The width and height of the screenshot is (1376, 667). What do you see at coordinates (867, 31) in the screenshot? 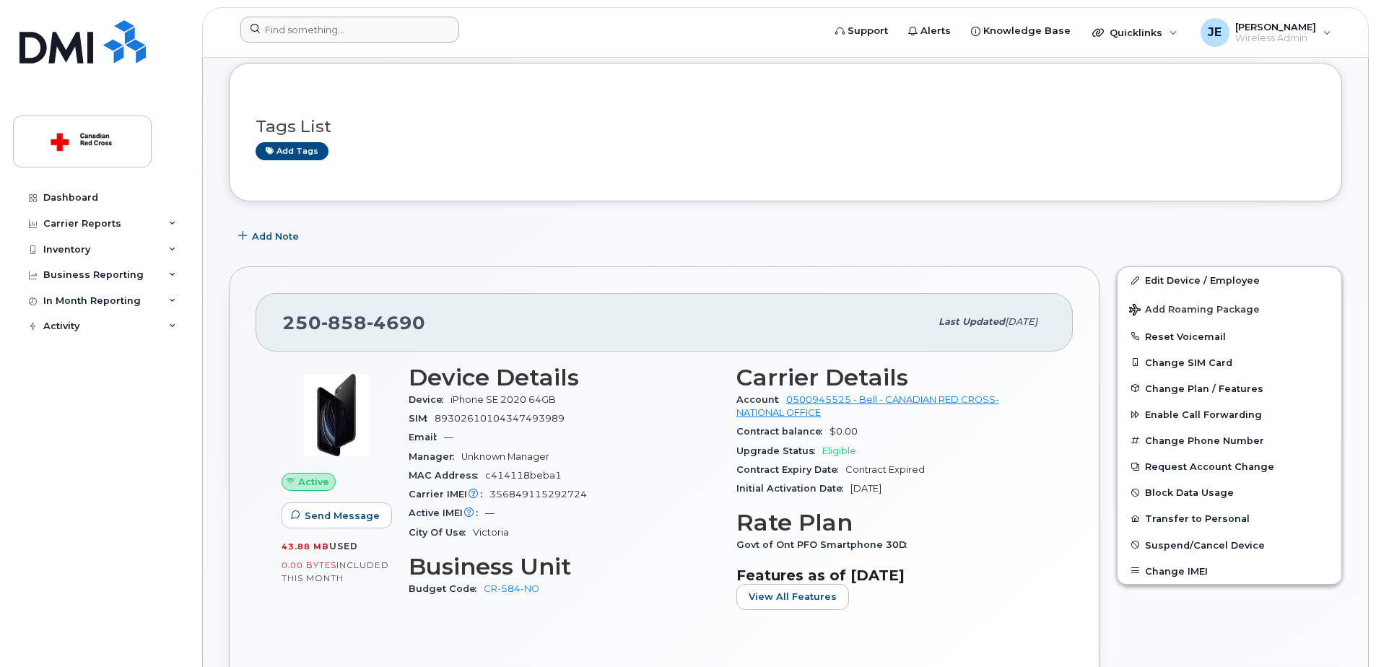
I see `span: Support` at bounding box center [867, 31].